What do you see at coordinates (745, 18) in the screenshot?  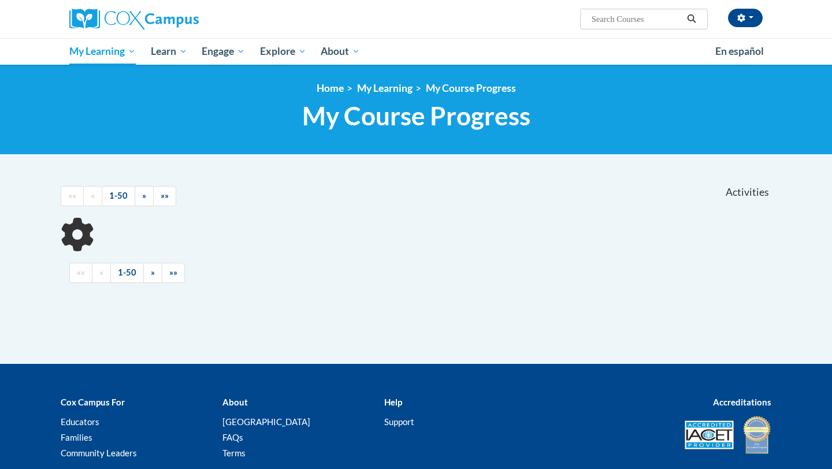 I see `button: Account Settings` at bounding box center [745, 18].